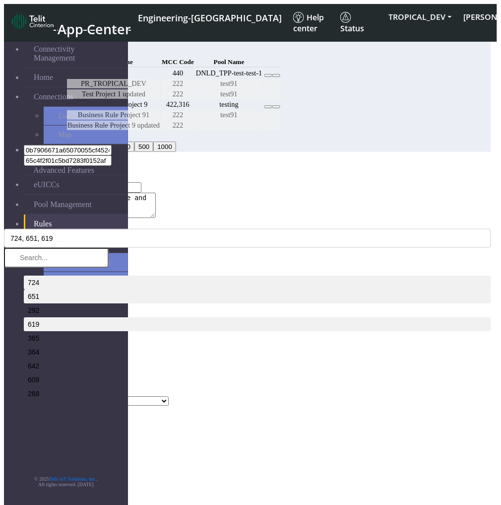 The height and width of the screenshot is (505, 501). What do you see at coordinates (229, 62) in the screenshot?
I see `span: Pool Name` at bounding box center [229, 62].